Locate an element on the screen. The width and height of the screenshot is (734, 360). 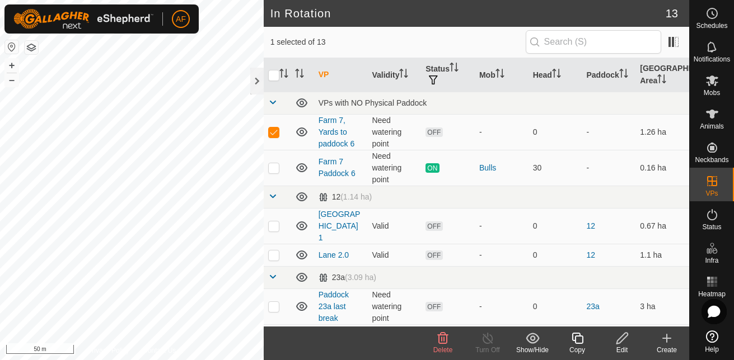
td: 30 is located at coordinates (555, 168).